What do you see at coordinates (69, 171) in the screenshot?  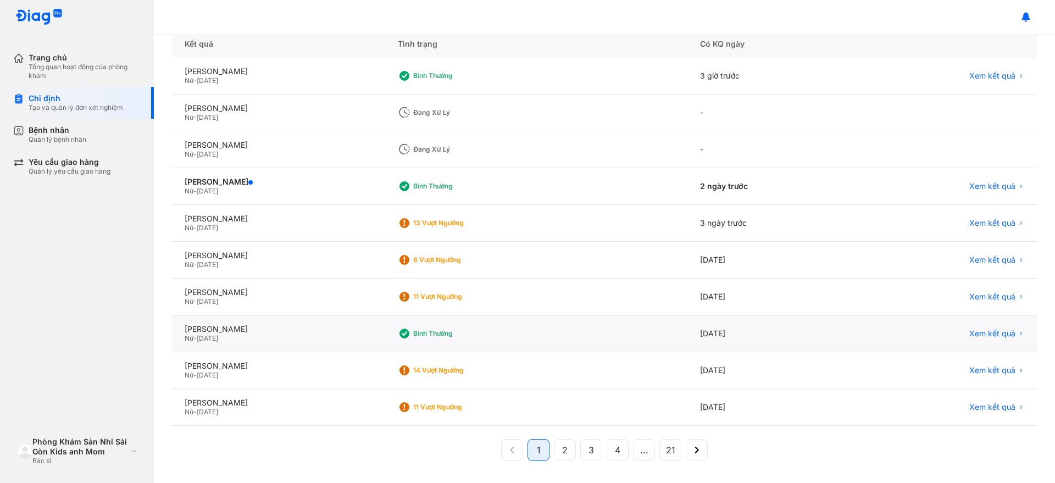 I see `div: Quản lý yêu cầu giao hàng` at bounding box center [69, 171].